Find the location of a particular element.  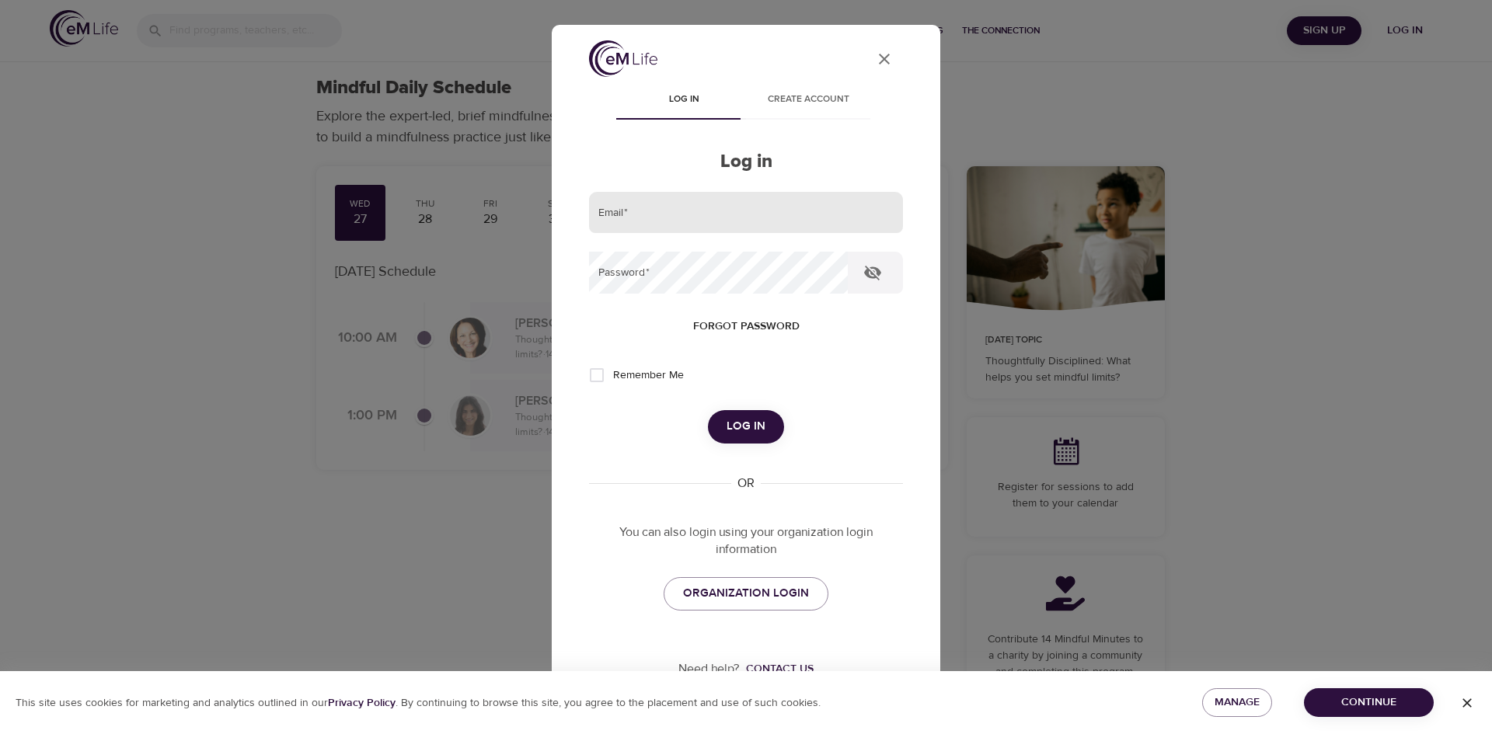

b: Privacy Policy is located at coordinates (361, 703).